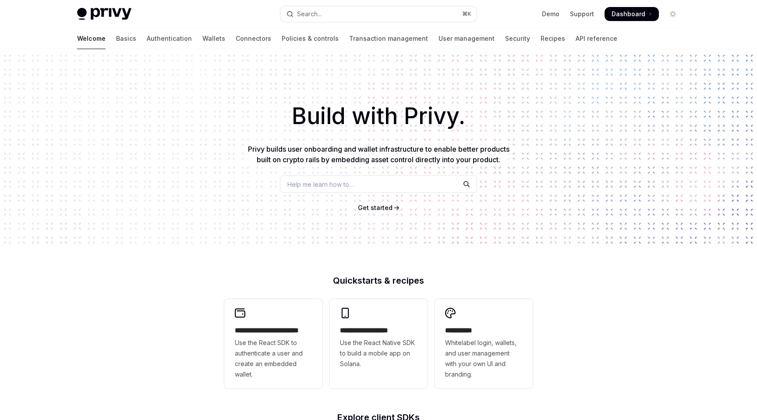 The width and height of the screenshot is (757, 420). What do you see at coordinates (375, 208) in the screenshot?
I see `a: Get started` at bounding box center [375, 208].